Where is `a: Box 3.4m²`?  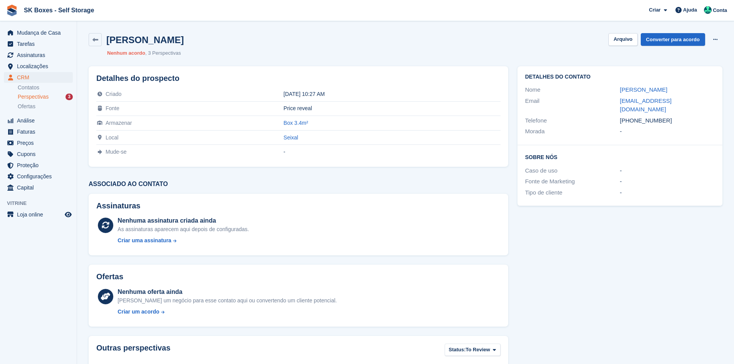 a: Box 3.4m² is located at coordinates (296, 123).